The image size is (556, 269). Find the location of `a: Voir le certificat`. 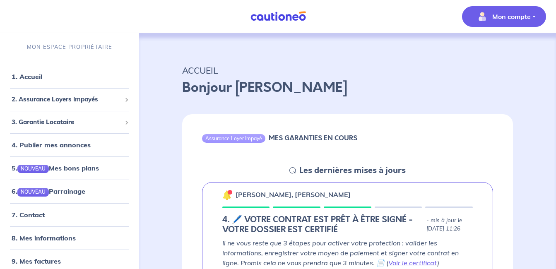

a: Voir le certificat is located at coordinates (412, 263).